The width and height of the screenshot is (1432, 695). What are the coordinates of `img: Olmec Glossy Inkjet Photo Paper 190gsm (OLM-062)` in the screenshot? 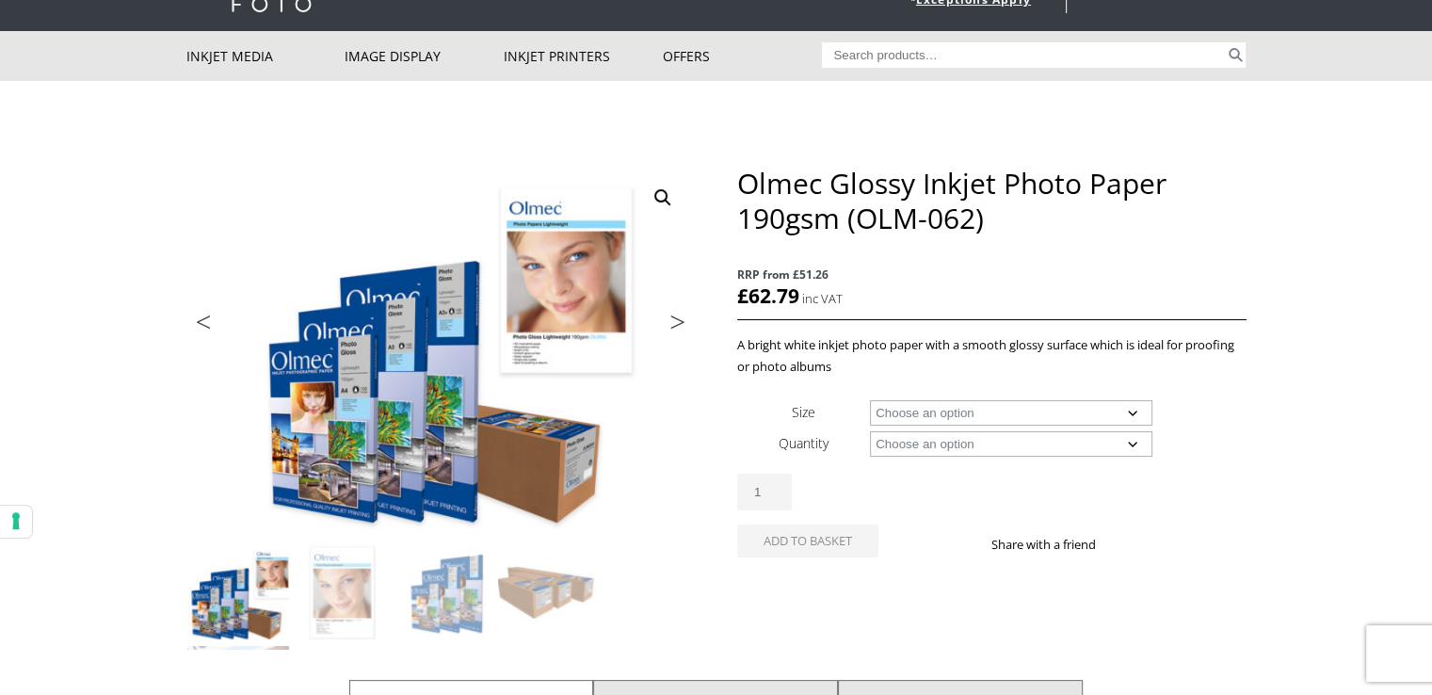 It's located at (238, 593).